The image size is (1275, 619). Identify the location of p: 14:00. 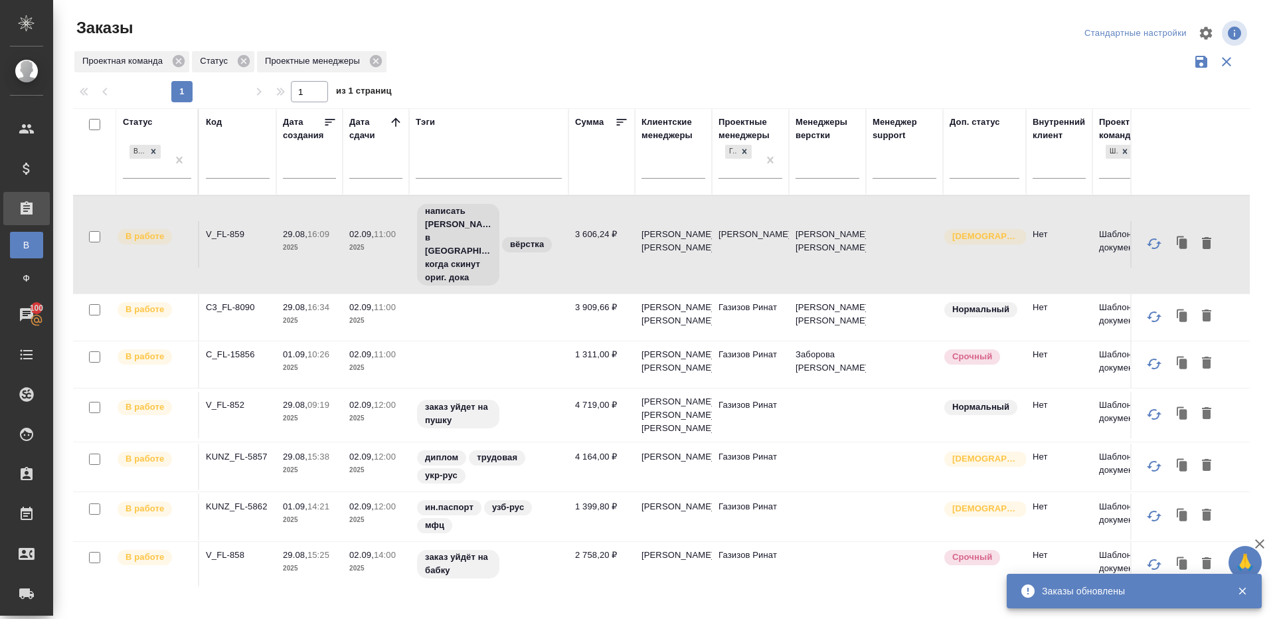
(384, 554).